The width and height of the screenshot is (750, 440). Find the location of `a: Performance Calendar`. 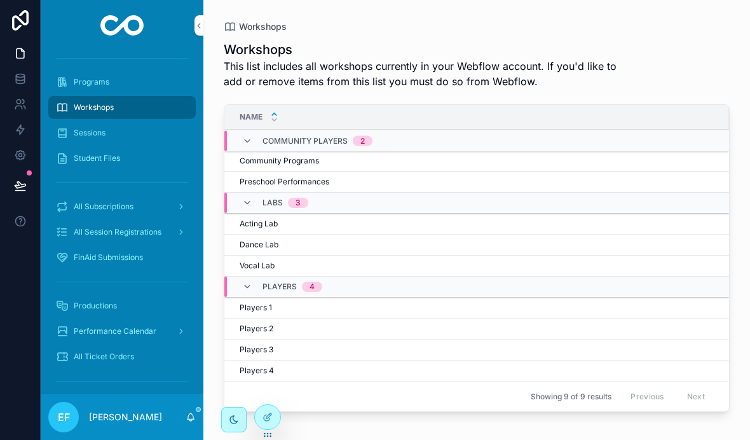

a: Performance Calendar is located at coordinates (122, 331).